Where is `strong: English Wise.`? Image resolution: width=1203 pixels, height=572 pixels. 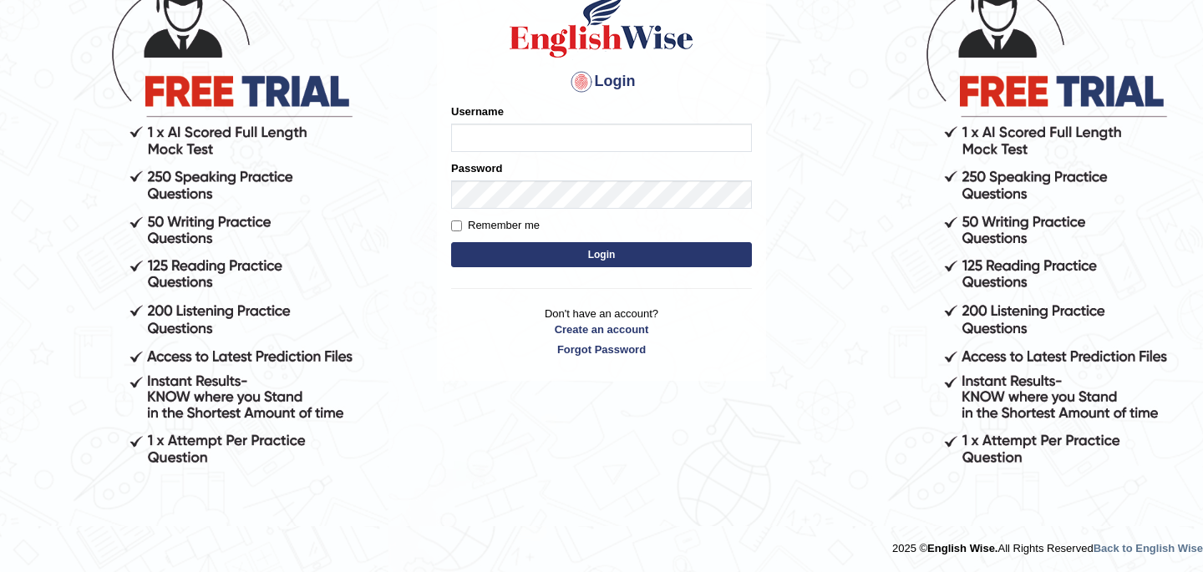 strong: English Wise. is located at coordinates (962, 548).